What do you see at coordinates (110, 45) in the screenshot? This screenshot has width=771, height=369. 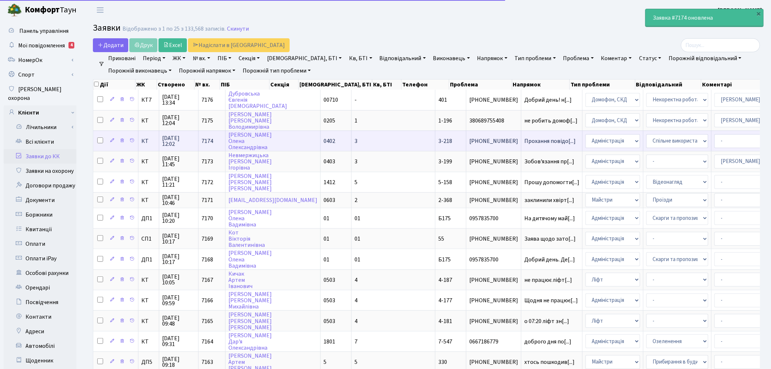 I see `span: Додати` at bounding box center [110, 45].